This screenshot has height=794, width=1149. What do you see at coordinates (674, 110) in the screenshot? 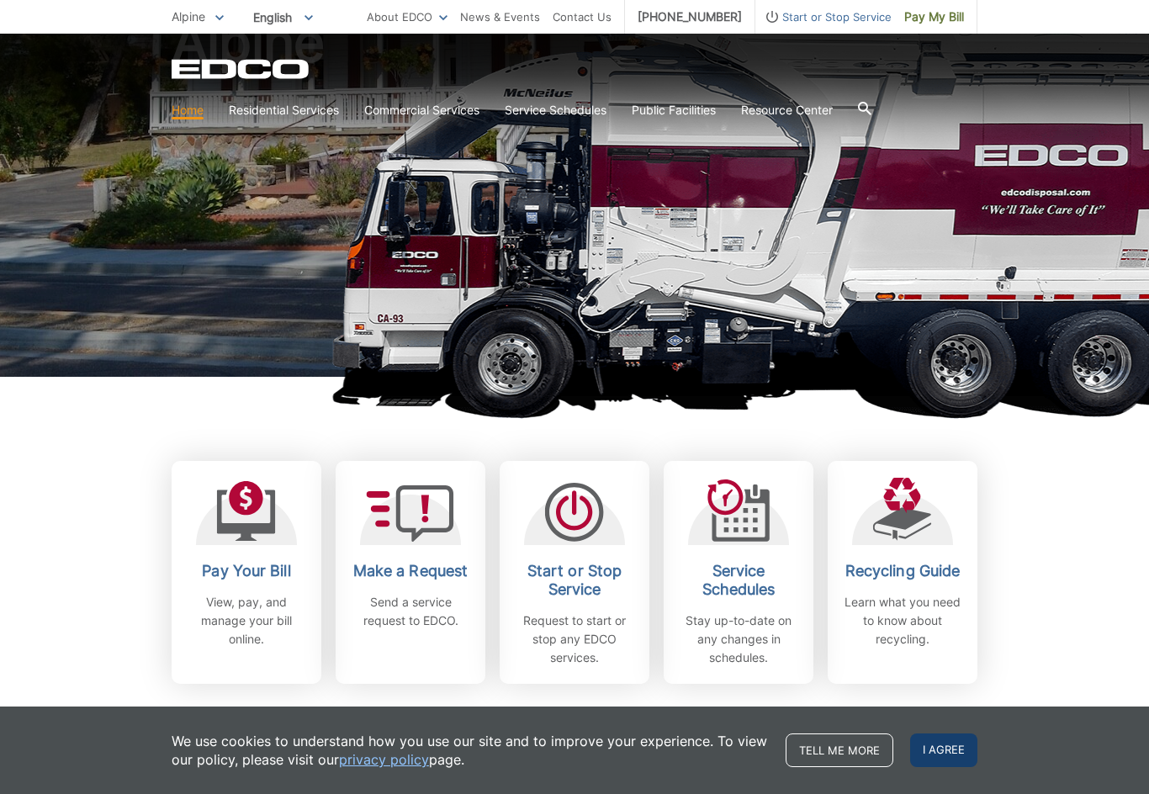
I see `a: Public Facilities` at bounding box center [674, 110].